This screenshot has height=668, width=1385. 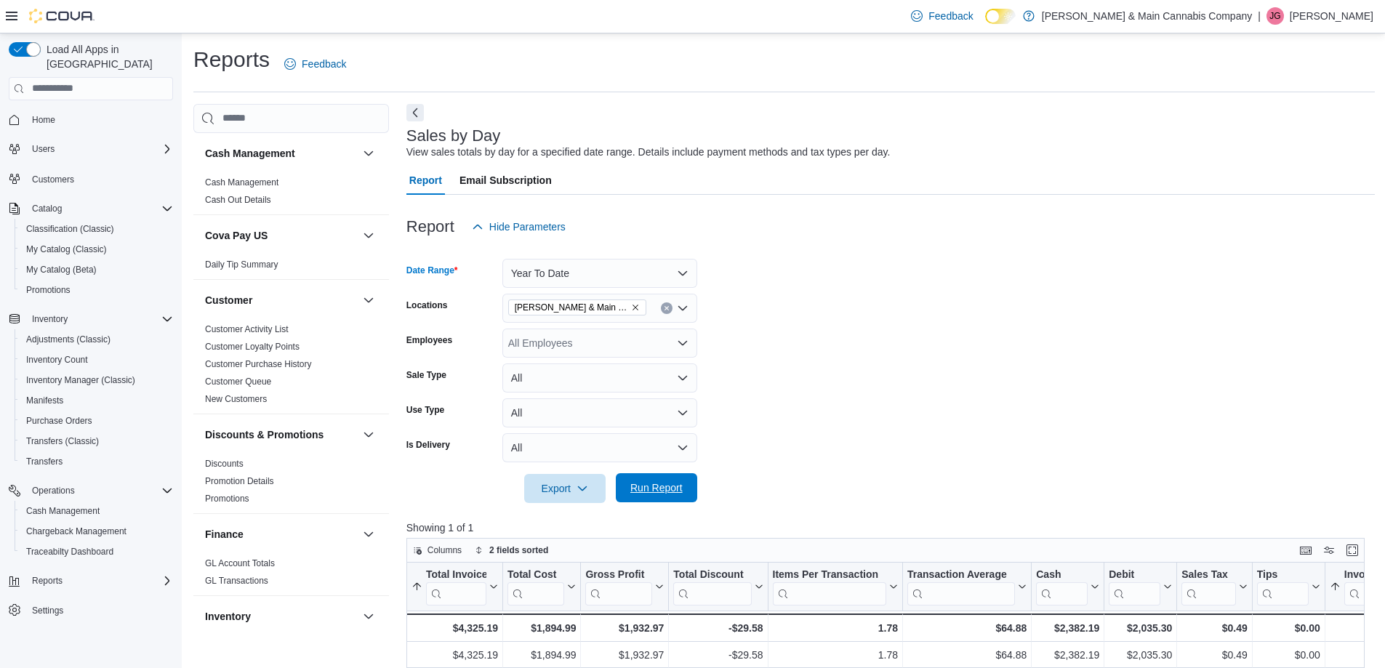 I want to click on a: Traceabilty Dashboard, so click(x=70, y=552).